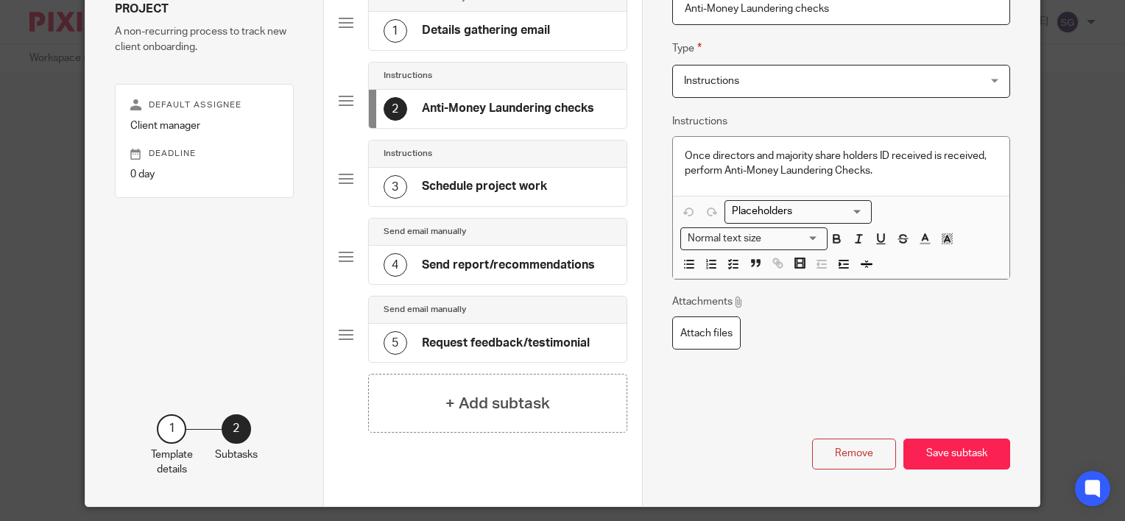 Image resolution: width=1125 pixels, height=521 pixels. I want to click on div: Placeholders, so click(798, 211).